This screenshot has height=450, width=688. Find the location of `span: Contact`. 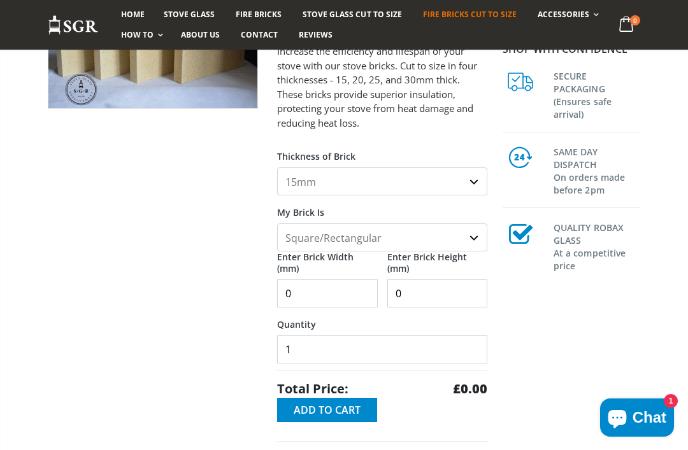

span: Contact is located at coordinates (259, 34).